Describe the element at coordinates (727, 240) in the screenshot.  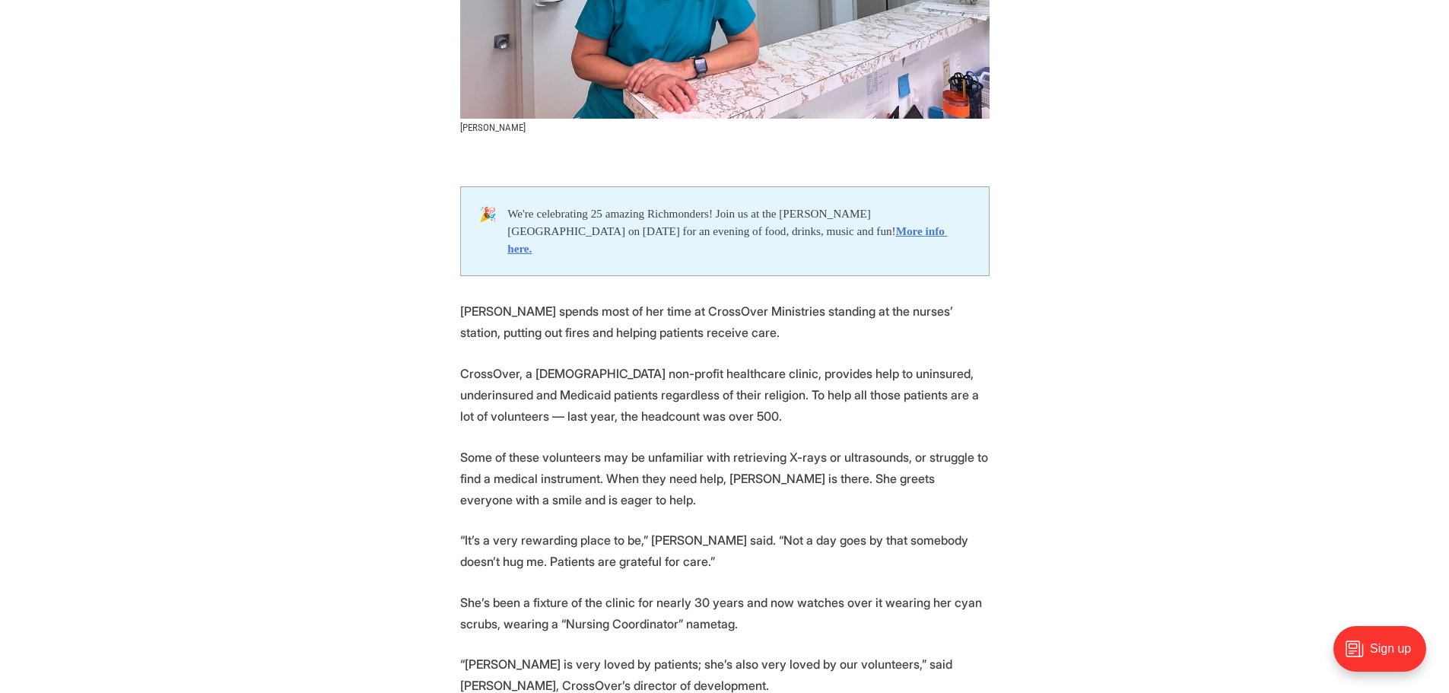
I see `strong: More info here.` at that location.